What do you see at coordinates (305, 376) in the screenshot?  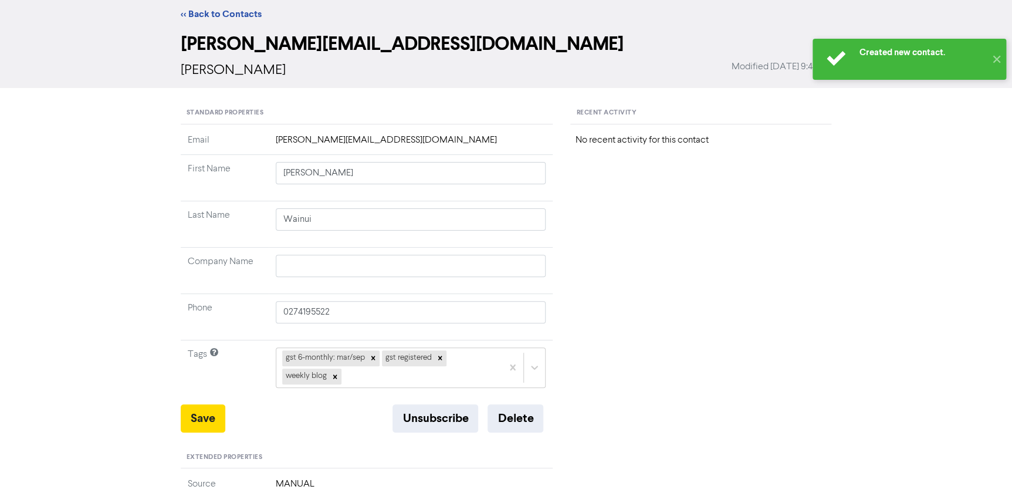 I see `div: weekly blog` at bounding box center [305, 376].